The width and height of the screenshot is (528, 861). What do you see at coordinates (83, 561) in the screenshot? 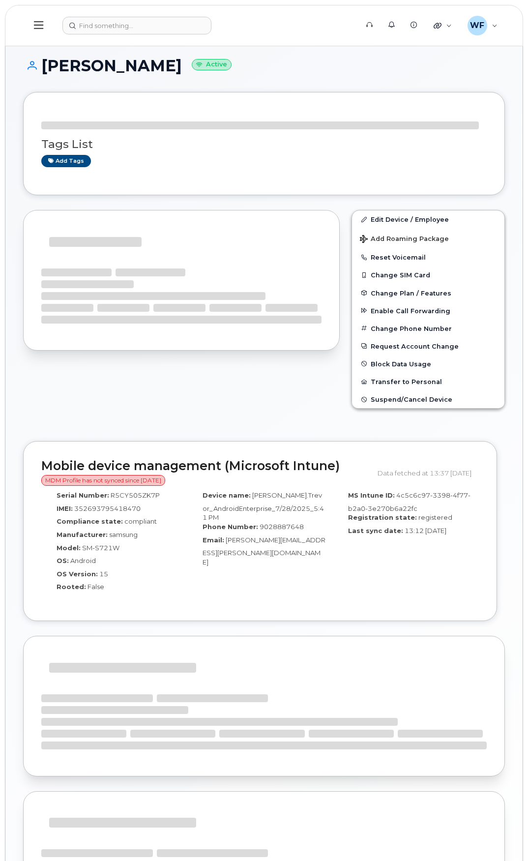
I see `span: Android` at bounding box center [83, 561].